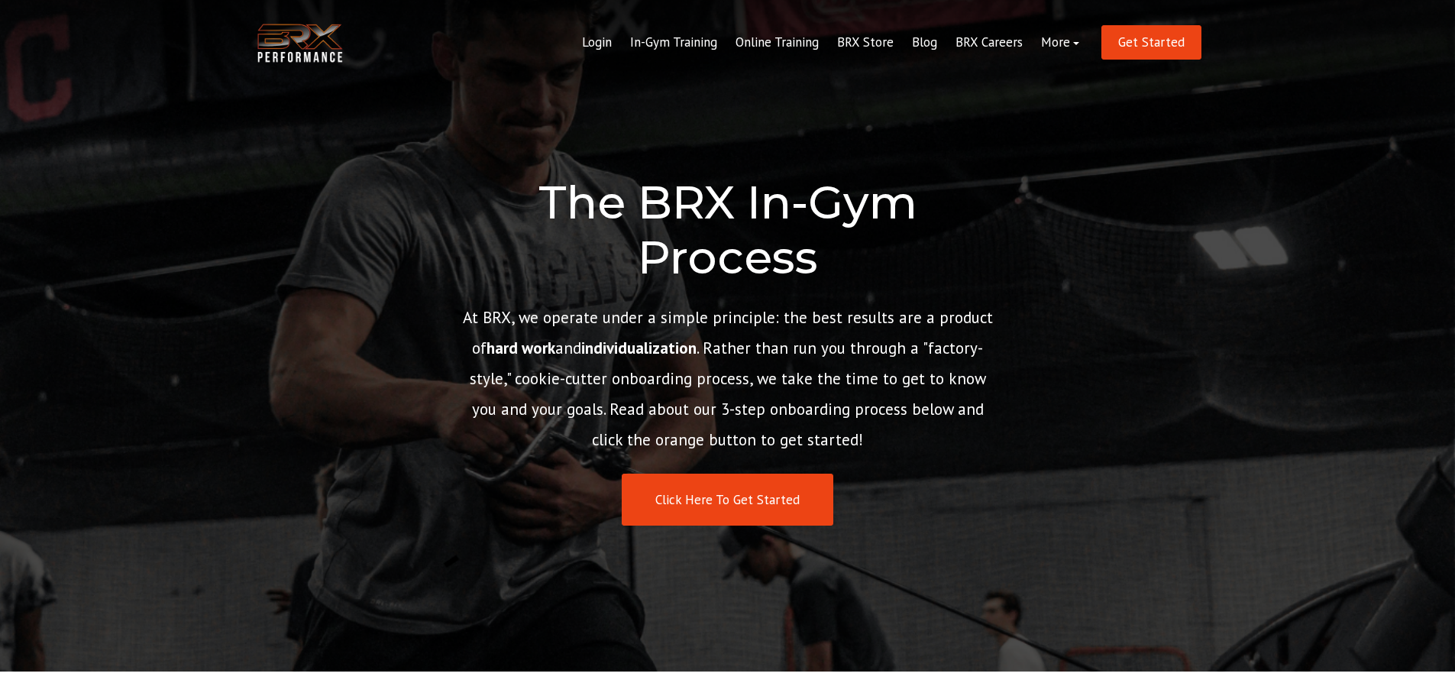 This screenshot has width=1455, height=696. I want to click on span: At BRX, we operate under a simple principle: the best results are a product of and . Rather than ..., so click(728, 378).